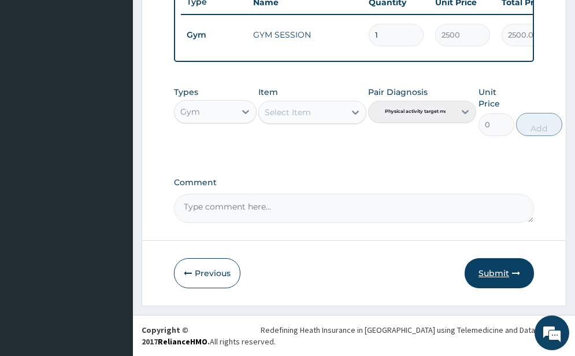 The height and width of the screenshot is (356, 575). Describe the element at coordinates (305, 35) in the screenshot. I see `td: GYM SESSION` at that location.